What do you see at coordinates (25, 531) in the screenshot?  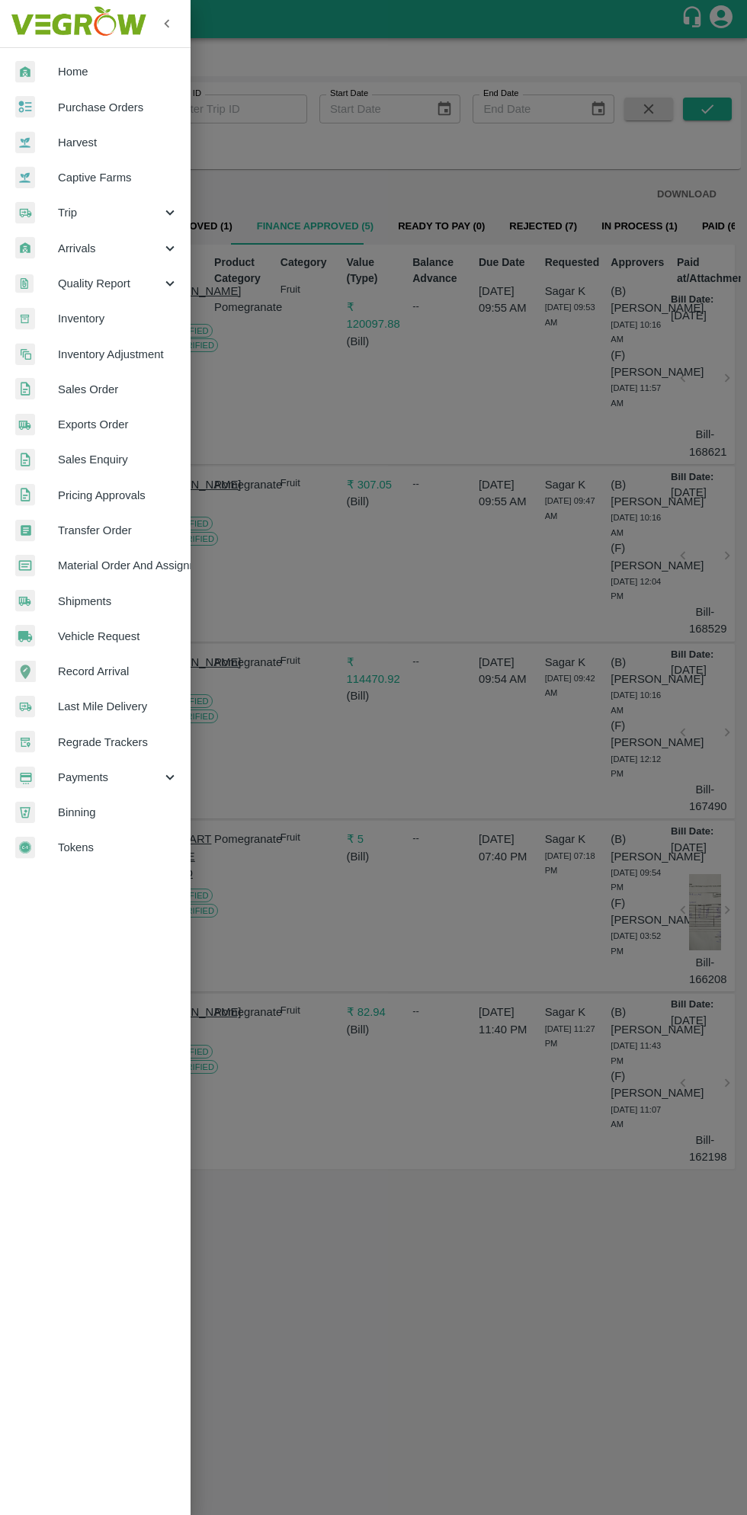 I see `img: whTransfer` at bounding box center [25, 531].